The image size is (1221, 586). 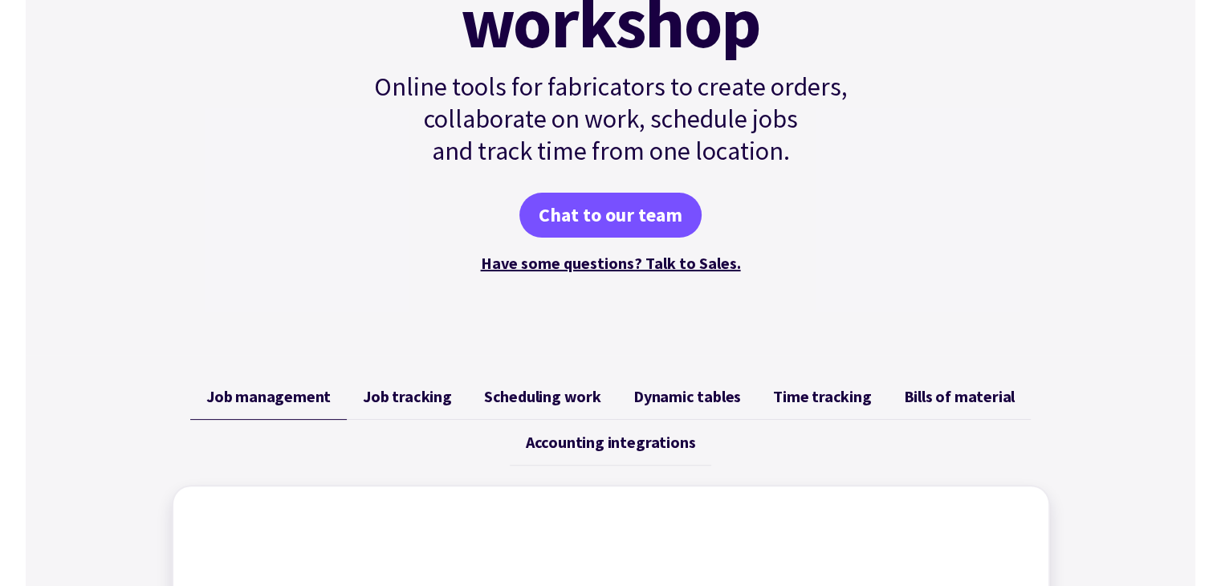 I want to click on div: Chat Widget, so click(x=1041, y=306).